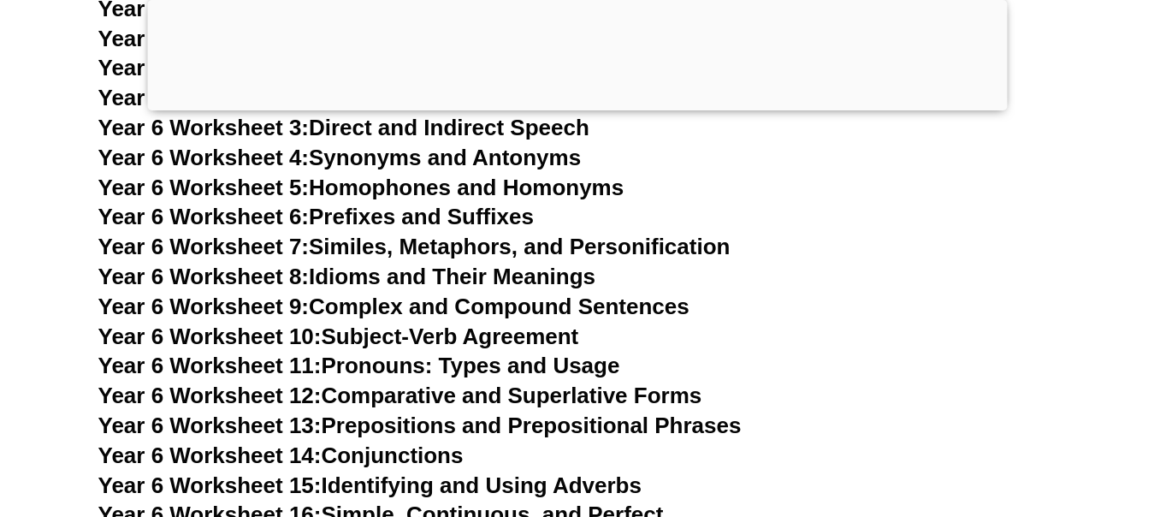 This screenshot has width=1154, height=517. What do you see at coordinates (346, 276) in the screenshot?
I see `a: Year 6 Worksheet 8:Idioms and Their Meanings` at bounding box center [346, 276].